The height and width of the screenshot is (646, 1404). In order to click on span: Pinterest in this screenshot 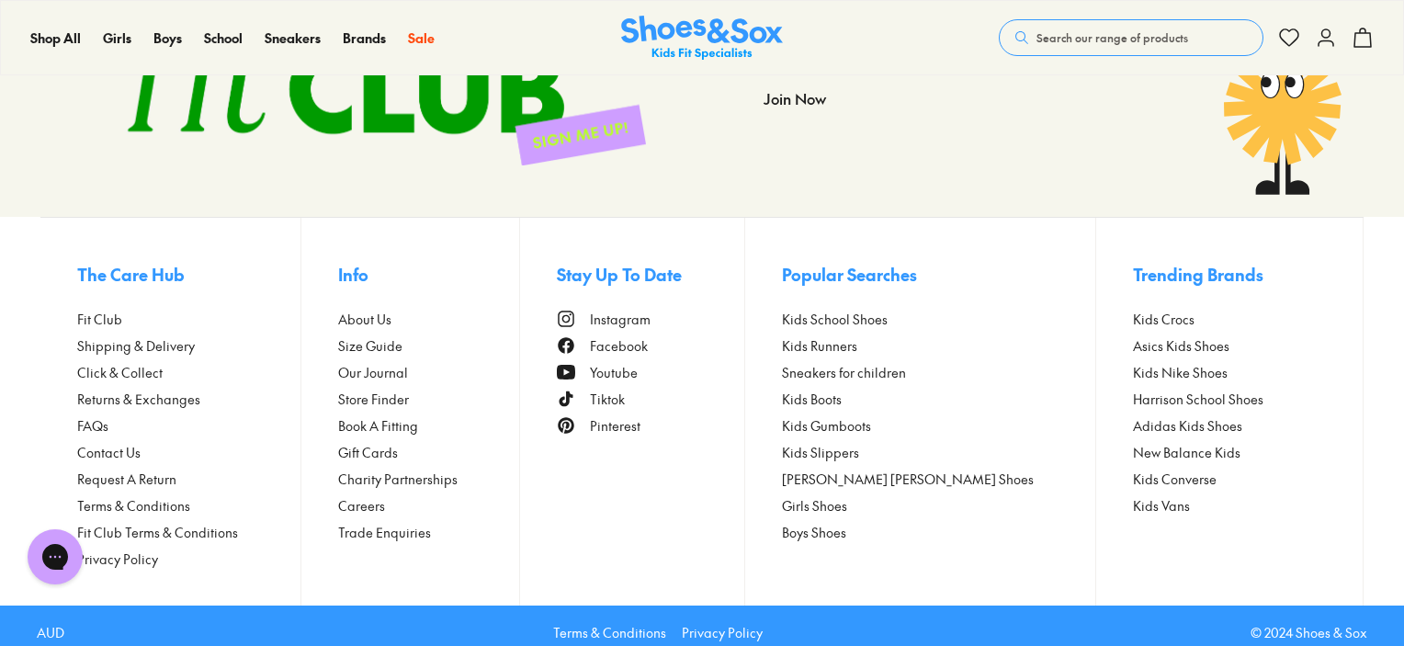, I will do `click(615, 425)`.